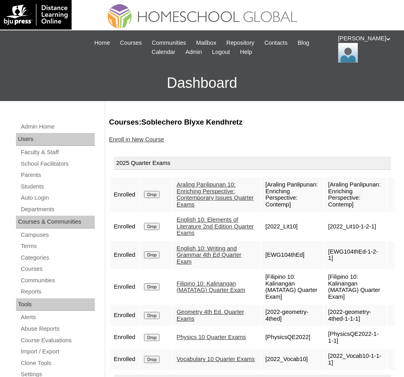 This screenshot has height=377, width=404. I want to click on a: Enroll in New Course, so click(137, 139).